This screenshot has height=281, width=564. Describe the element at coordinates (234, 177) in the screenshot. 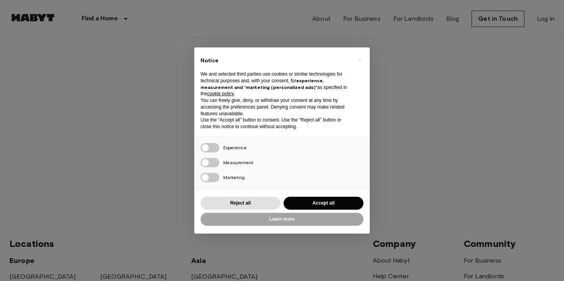

I see `span: Marketing` at that location.